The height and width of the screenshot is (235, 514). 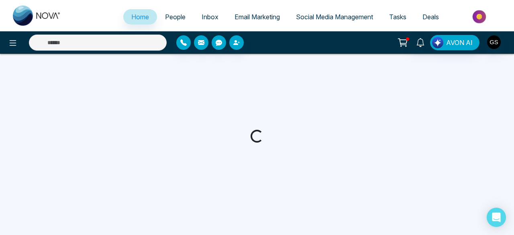 What do you see at coordinates (496, 217) in the screenshot?
I see `div: Open Intercom Messenger` at bounding box center [496, 217].